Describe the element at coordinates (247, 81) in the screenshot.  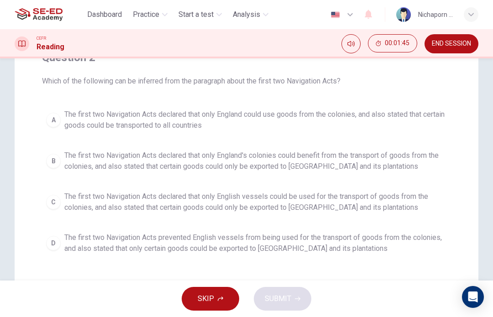
I see `span: Which of the following can be inferred from the paragraph about the first two Navigation Acts?` at that location.